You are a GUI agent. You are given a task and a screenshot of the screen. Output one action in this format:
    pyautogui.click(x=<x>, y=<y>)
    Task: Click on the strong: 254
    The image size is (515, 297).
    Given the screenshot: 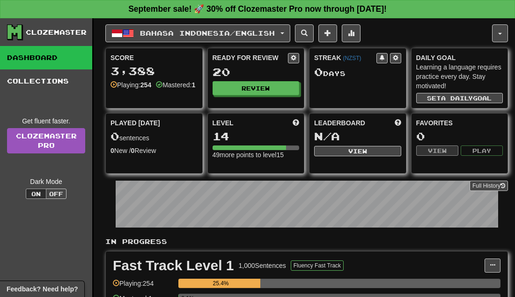 What is the action you would take?
    pyautogui.click(x=146, y=85)
    